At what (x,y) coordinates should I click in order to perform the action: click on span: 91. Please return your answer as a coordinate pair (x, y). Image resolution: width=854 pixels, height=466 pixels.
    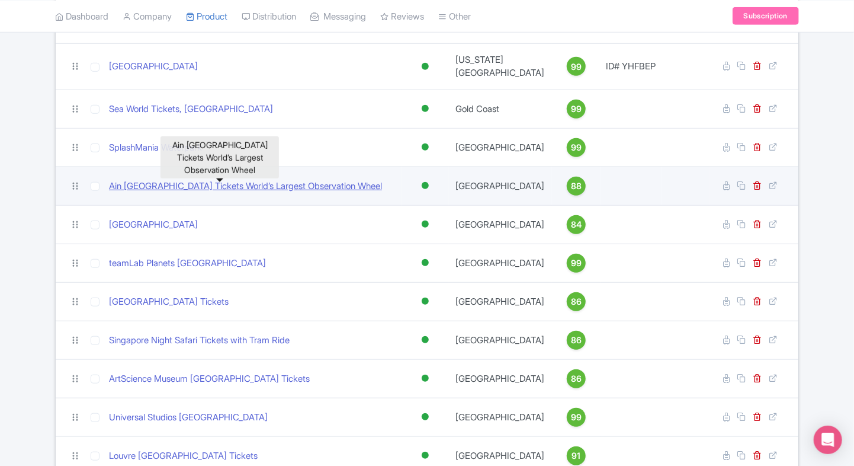
    Looking at the image, I should click on (576, 456).